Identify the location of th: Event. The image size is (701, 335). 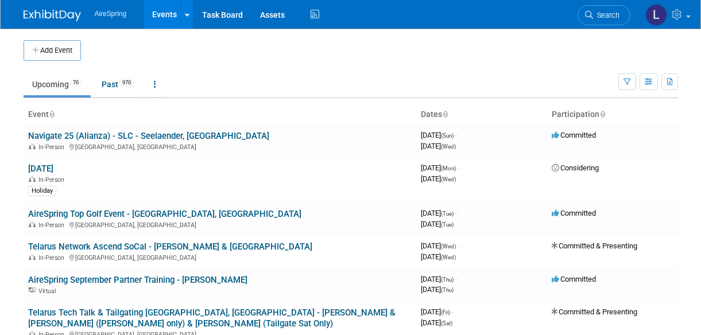
(220, 115).